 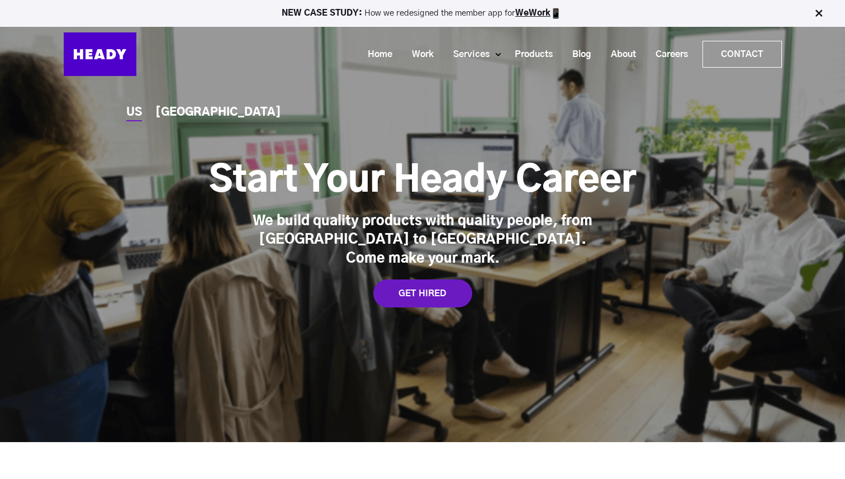 What do you see at coordinates (467, 54) in the screenshot?
I see `a: Services` at bounding box center [467, 54].